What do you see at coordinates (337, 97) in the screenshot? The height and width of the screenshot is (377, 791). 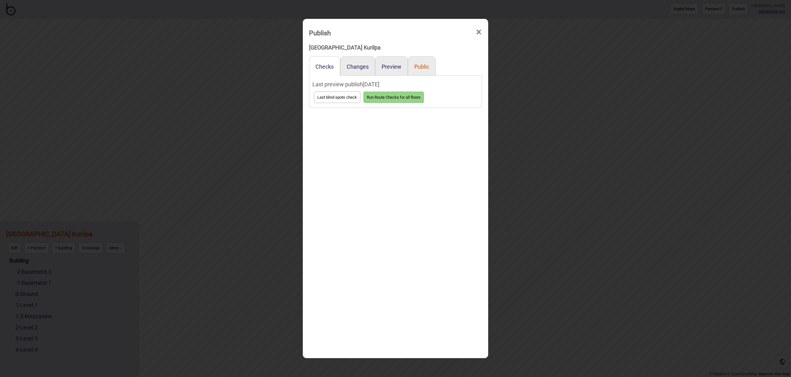 I see `button: Last blind spots check` at bounding box center [337, 97].